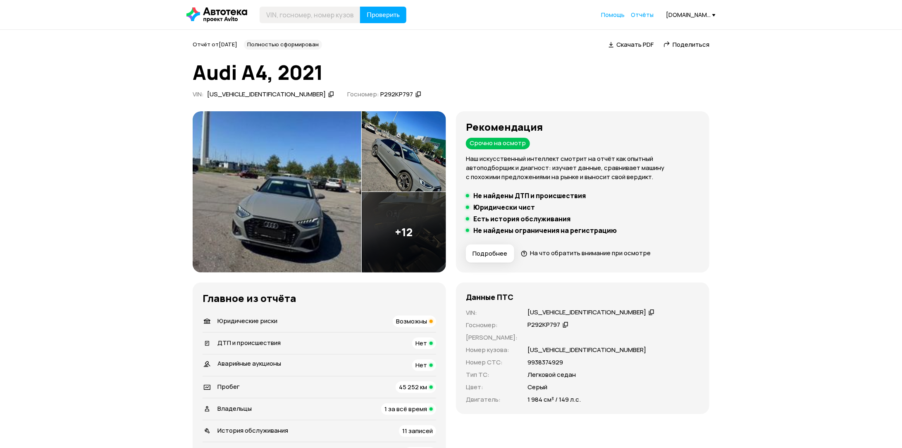 This screenshot has height=448, width=902. What do you see at coordinates (631, 44) in the screenshot?
I see `a: Скачать PDF` at bounding box center [631, 44].